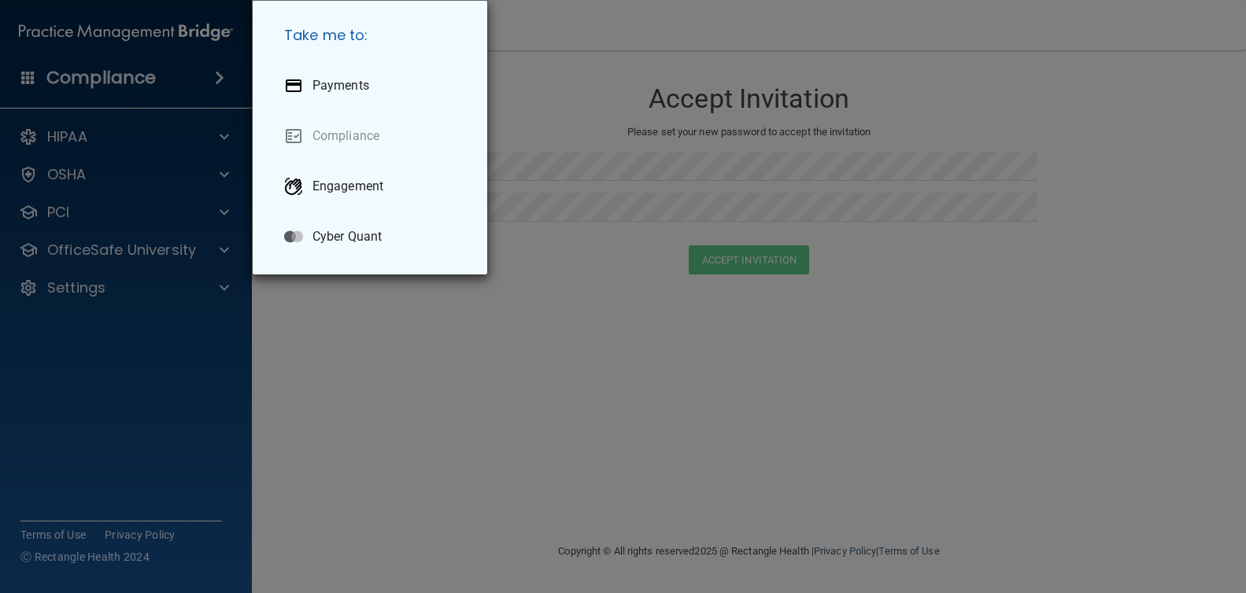 This screenshot has height=593, width=1246. What do you see at coordinates (373, 187) in the screenshot?
I see `a: Engagement` at bounding box center [373, 187].